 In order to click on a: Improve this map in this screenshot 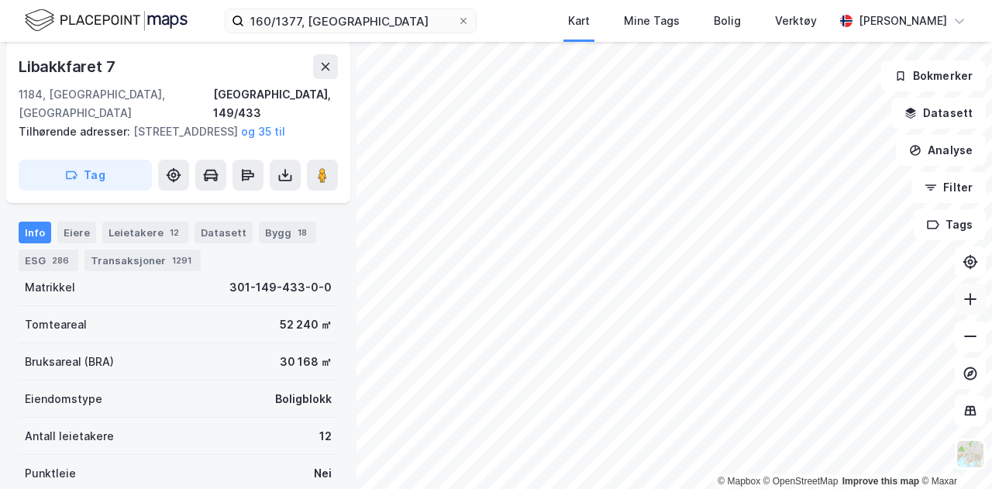, I will do `click(880, 481)`.